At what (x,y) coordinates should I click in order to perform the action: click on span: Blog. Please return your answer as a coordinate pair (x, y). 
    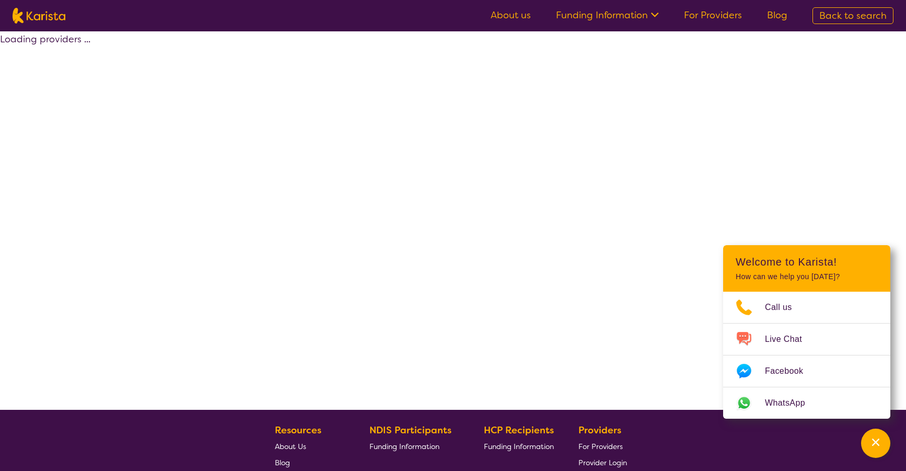
    Looking at the image, I should click on (282, 463).